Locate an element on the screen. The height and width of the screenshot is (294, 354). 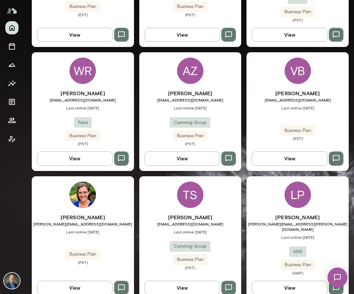
button: Growth Plan is located at coordinates (12, 65).